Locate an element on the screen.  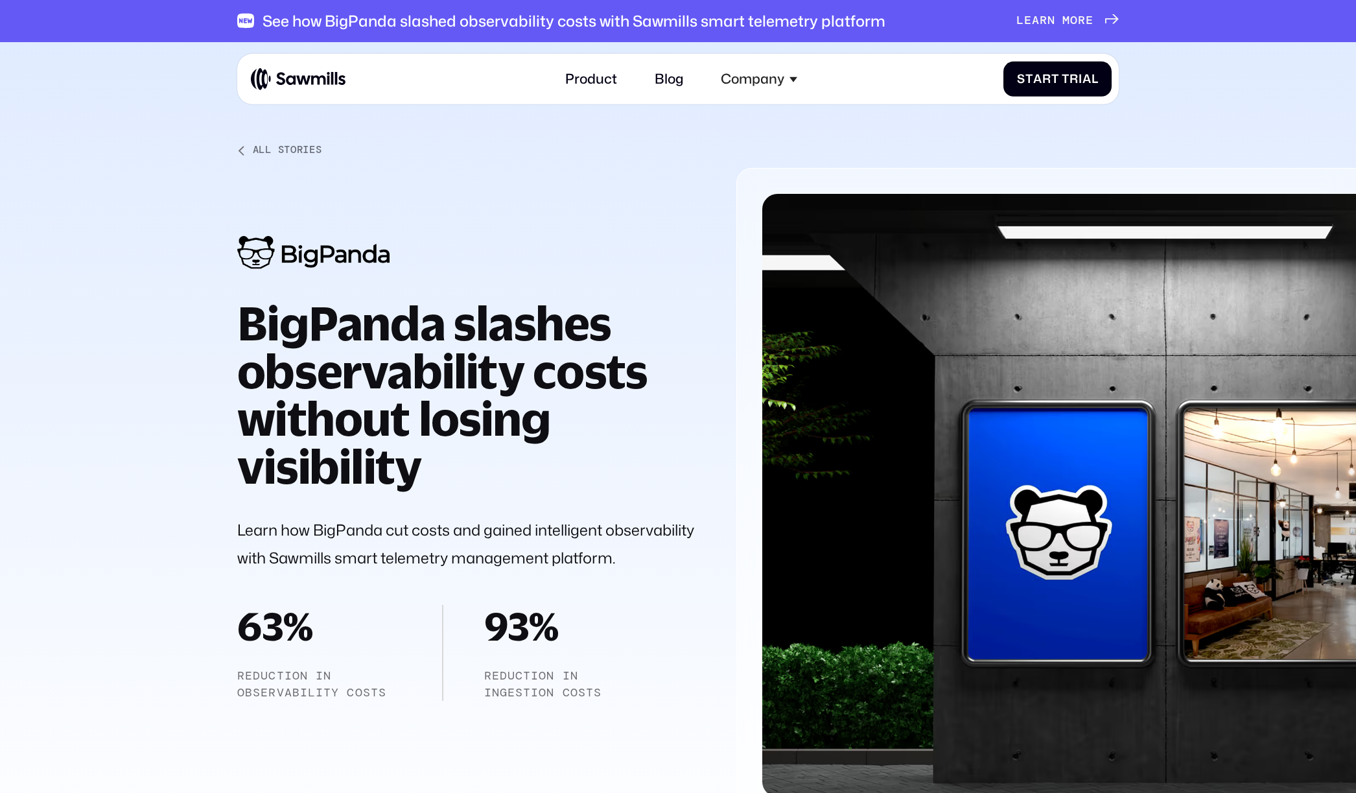
span: S is located at coordinates (1021, 79).